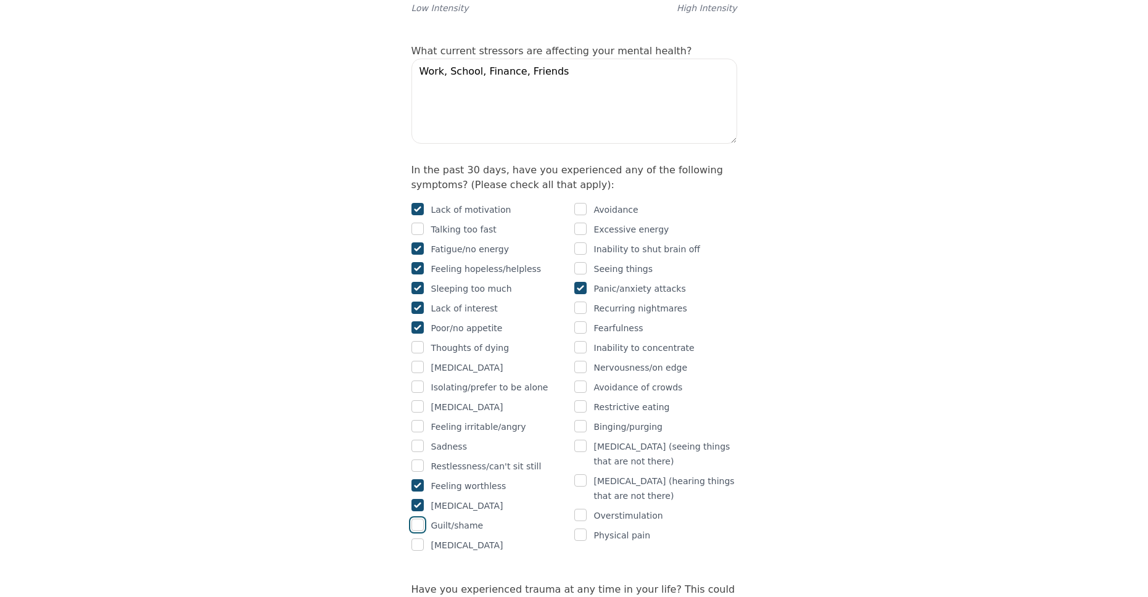  I want to click on p: Guilt/shame, so click(457, 525).